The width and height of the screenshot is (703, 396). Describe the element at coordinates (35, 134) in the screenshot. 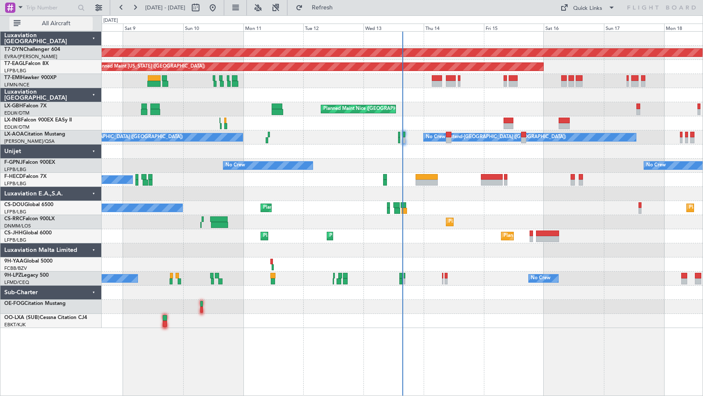

I see `a: LX-AOACitation Mustang` at that location.